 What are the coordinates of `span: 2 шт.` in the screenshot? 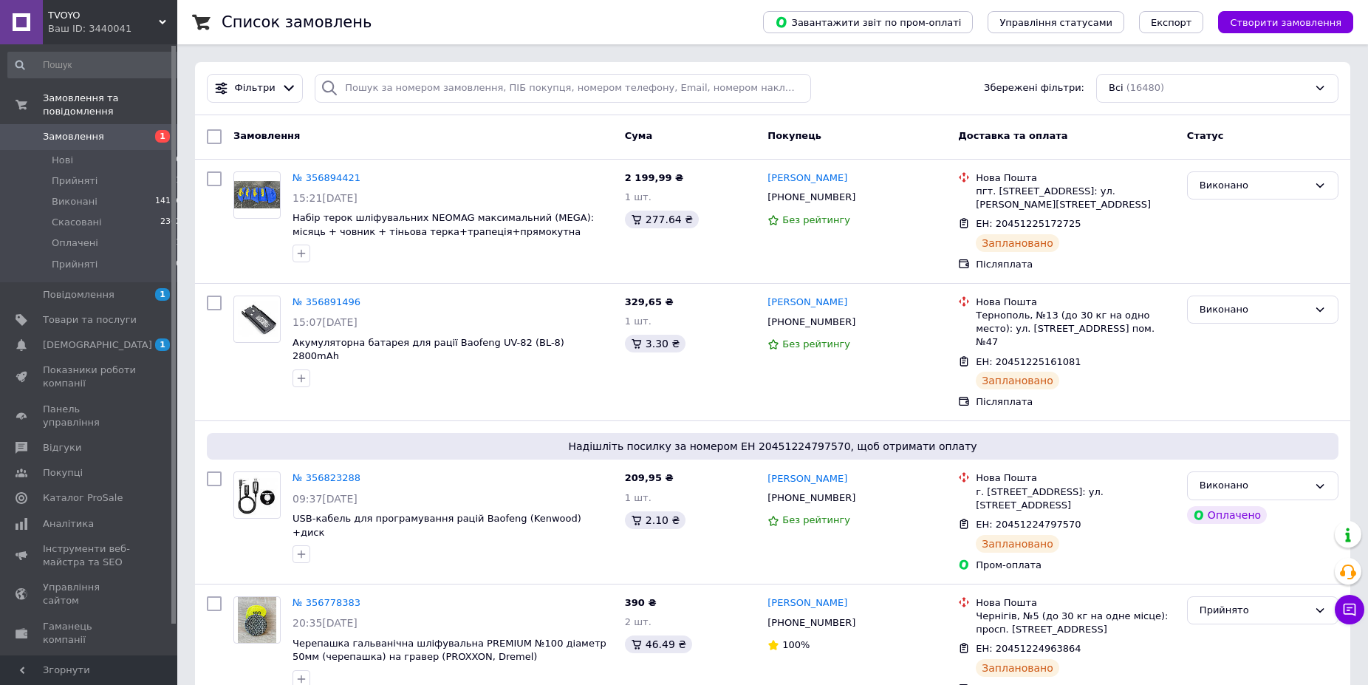 It's located at (638, 621).